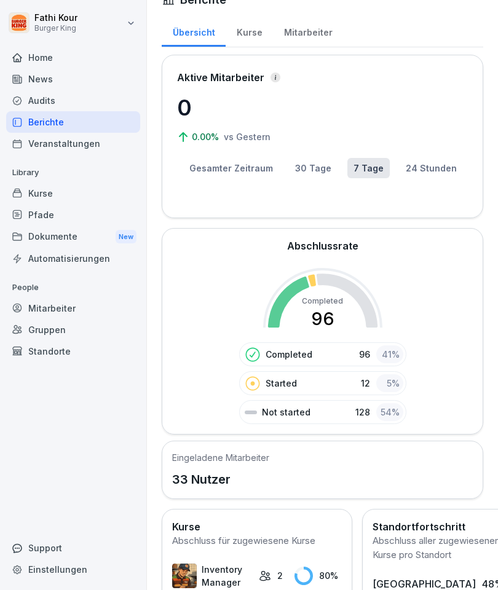 The height and width of the screenshot is (590, 498). I want to click on div: 5 %, so click(389, 383).